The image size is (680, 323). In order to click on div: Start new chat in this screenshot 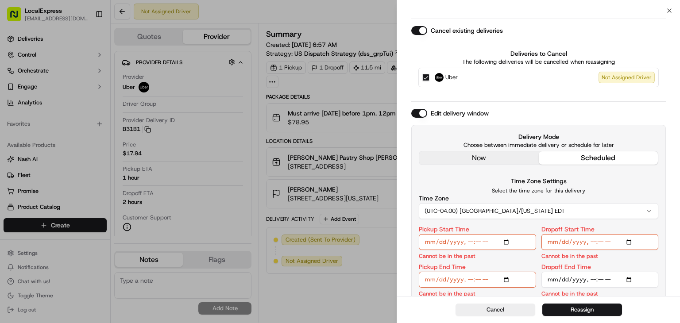, I will do `click(93, 89)`.